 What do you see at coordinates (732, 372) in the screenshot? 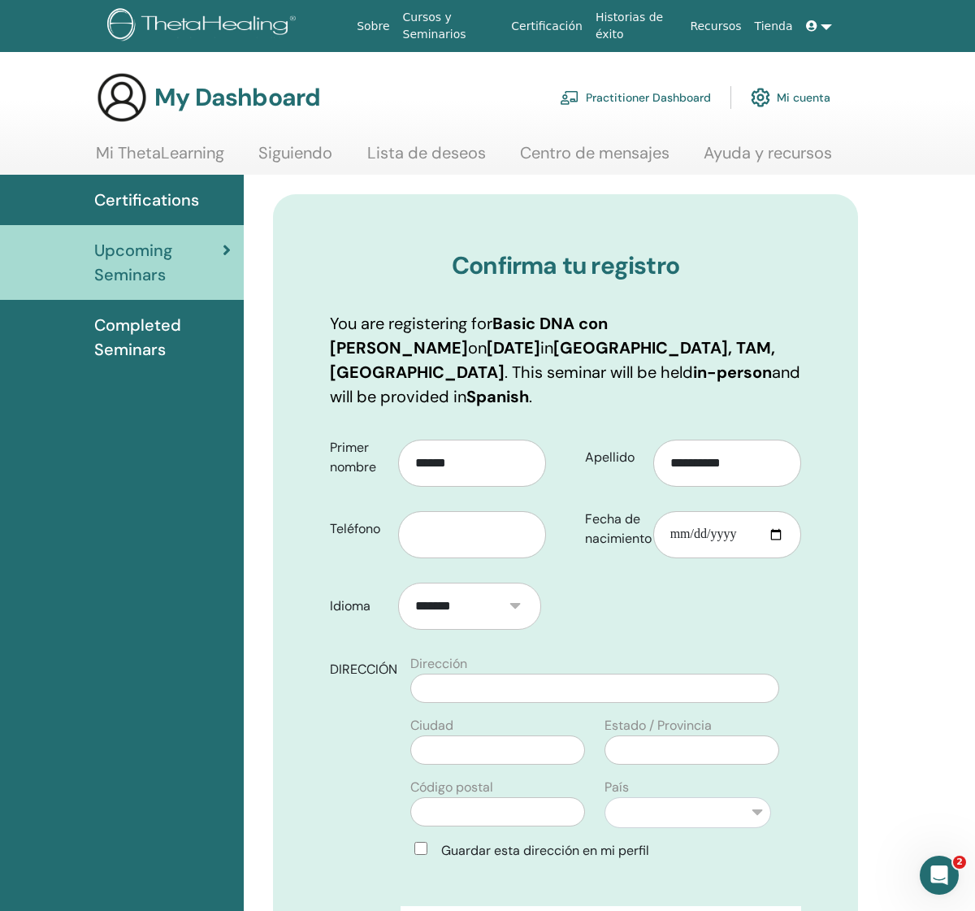
I see `b: in-person` at bounding box center [732, 372].